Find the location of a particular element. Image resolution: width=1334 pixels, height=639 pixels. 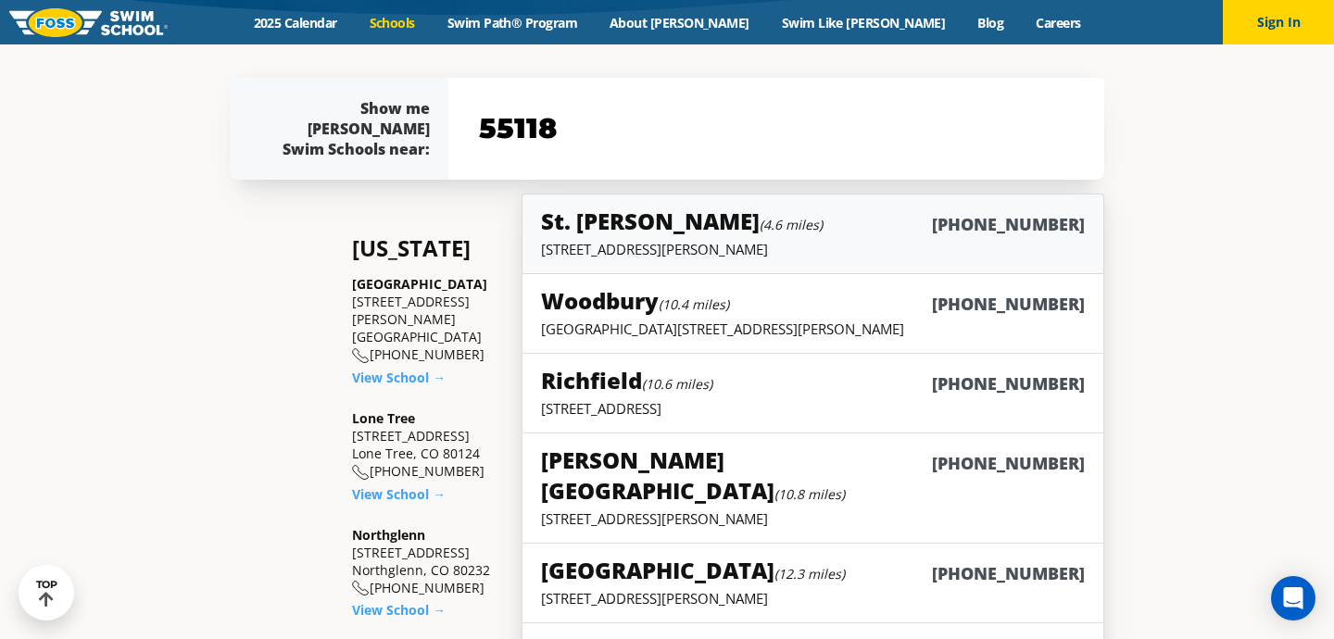

a: Swim Path® Program is located at coordinates (511, 22).